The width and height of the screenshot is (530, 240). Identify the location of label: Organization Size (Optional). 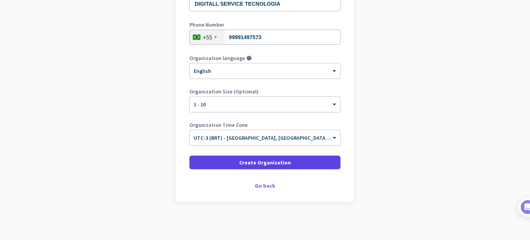
(265, 91).